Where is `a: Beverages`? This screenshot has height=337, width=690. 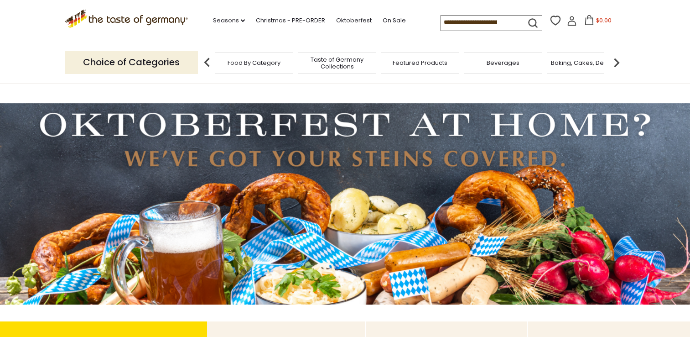
a: Beverages is located at coordinates (503, 63).